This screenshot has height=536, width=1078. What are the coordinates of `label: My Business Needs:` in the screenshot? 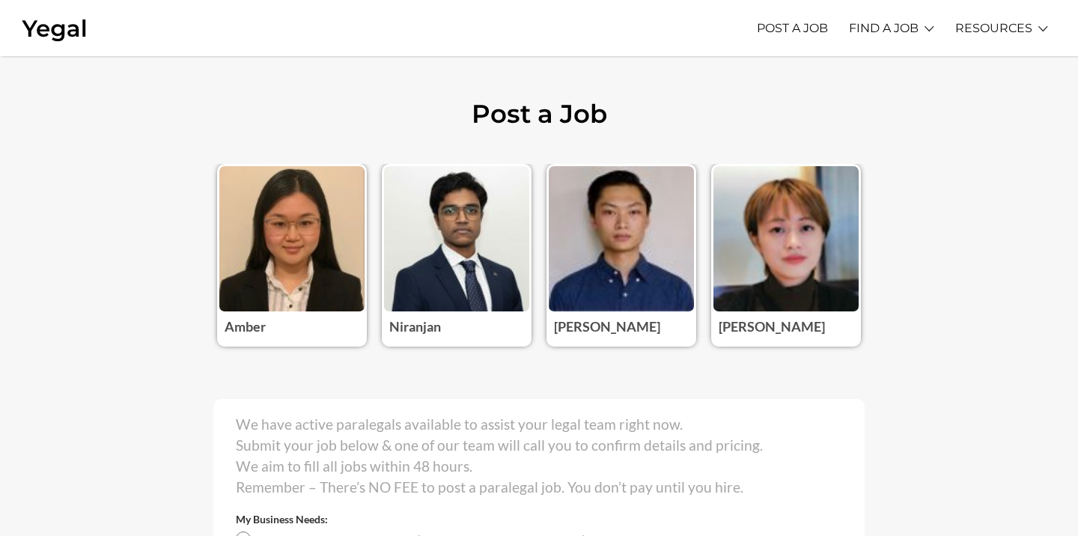 It's located at (281, 519).